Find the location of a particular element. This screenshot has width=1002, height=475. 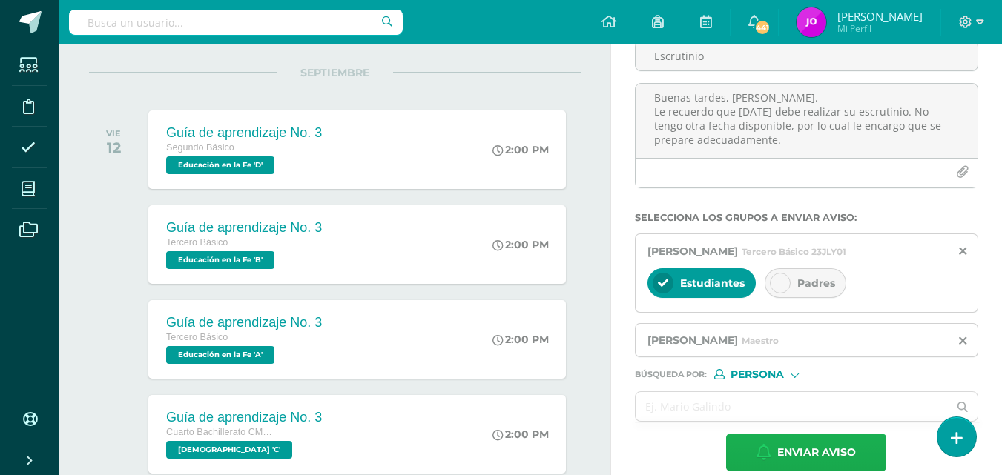

span: Educación en la Fe 'A' is located at coordinates (220, 355).